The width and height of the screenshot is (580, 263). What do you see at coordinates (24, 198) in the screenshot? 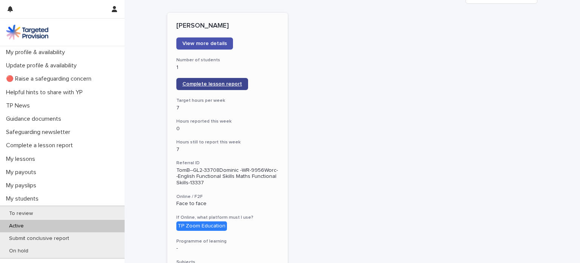
I see `p: My students` at bounding box center [24, 198].